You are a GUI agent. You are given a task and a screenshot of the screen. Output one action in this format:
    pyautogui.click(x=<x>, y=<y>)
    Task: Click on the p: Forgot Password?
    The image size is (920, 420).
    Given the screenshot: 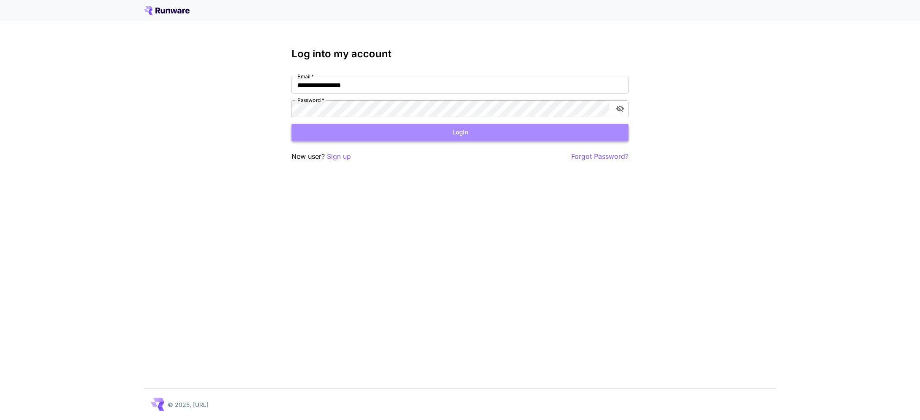 What is the action you would take?
    pyautogui.click(x=600, y=156)
    